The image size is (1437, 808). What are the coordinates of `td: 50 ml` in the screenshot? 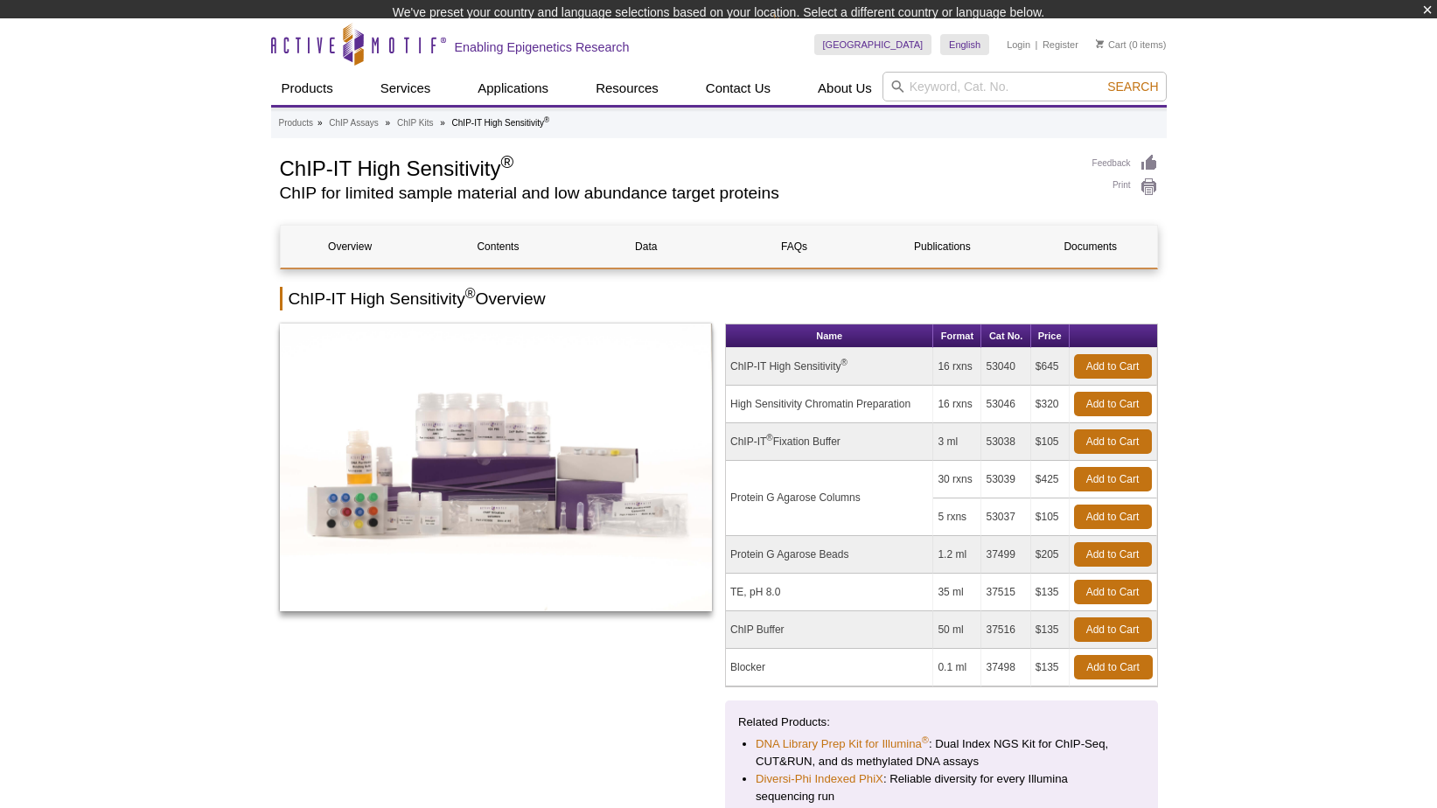 It's located at (957, 630).